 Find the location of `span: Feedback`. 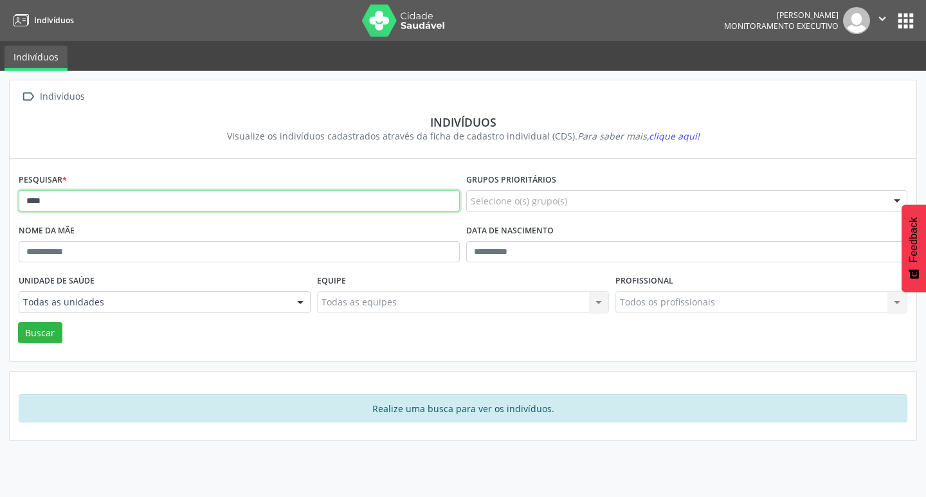

span: Feedback is located at coordinates (914, 240).